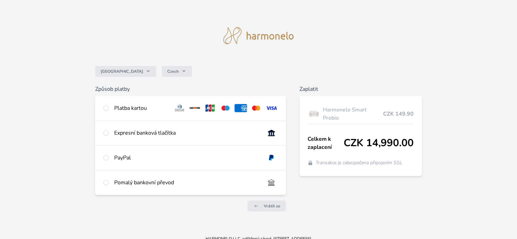 The image size is (517, 239). Describe the element at coordinates (359, 163) in the screenshot. I see `span: Transakce je zabezpečena připojením SSL` at that location.